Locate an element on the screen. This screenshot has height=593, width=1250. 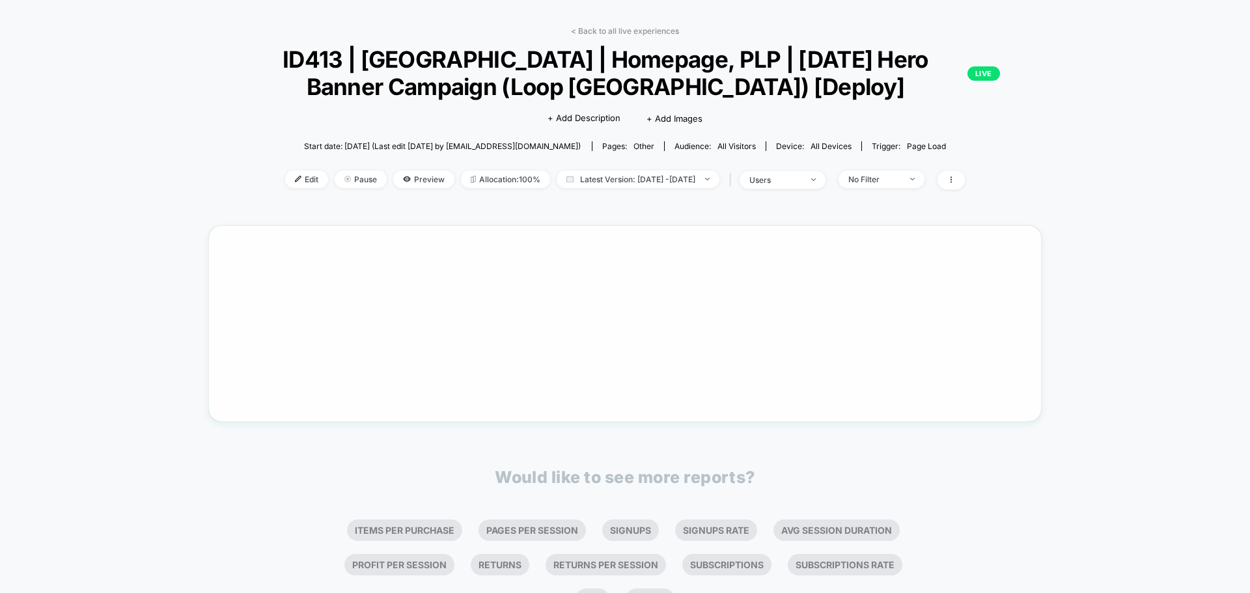
p: Would like to see more reports? is located at coordinates (625, 477).